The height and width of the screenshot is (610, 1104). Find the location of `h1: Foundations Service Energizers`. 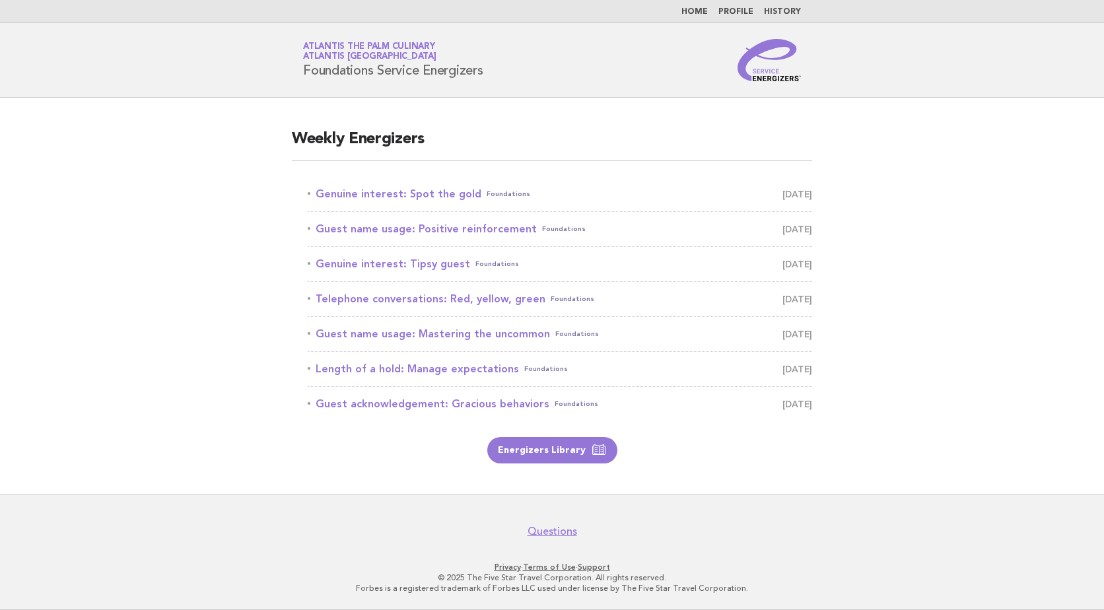

h1: Foundations Service Energizers is located at coordinates (393, 60).